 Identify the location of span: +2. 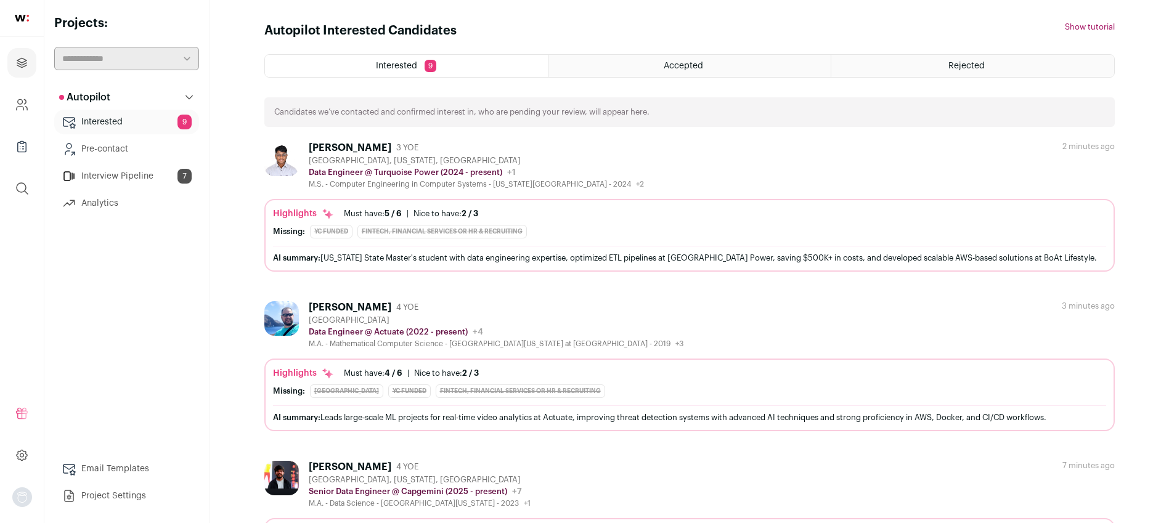
(640, 184).